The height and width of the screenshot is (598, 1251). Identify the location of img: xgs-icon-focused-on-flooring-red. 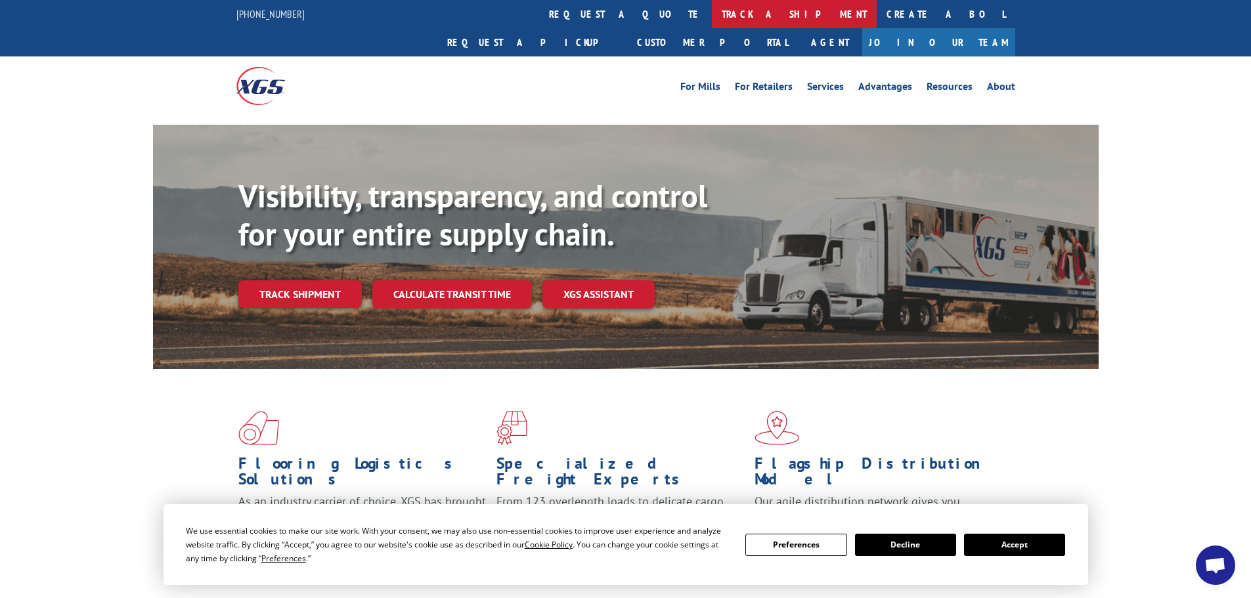
(512, 428).